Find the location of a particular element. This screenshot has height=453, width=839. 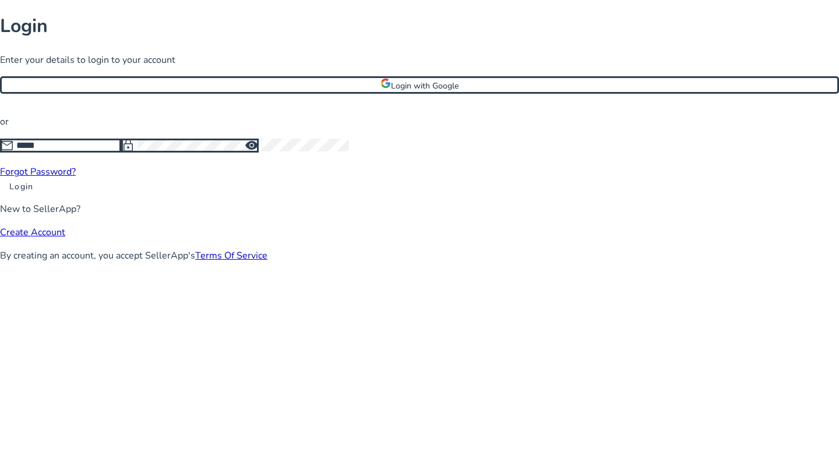

img: google-logo.svg is located at coordinates (386, 83).